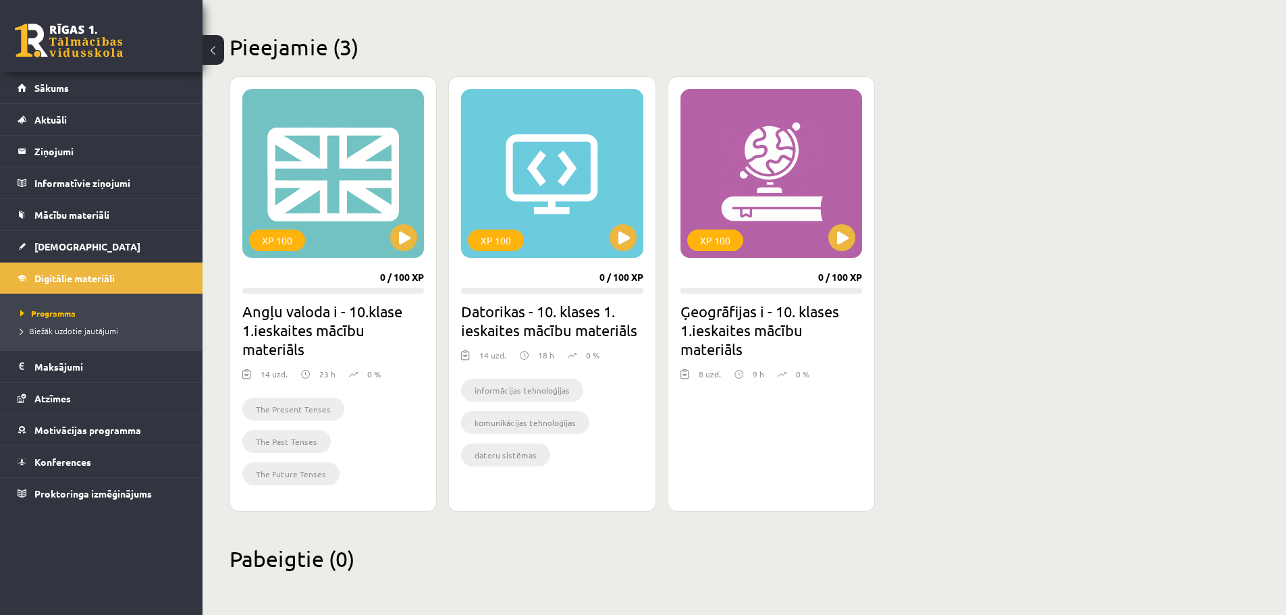 The width and height of the screenshot is (1286, 615). I want to click on span: Digitālie materiāli, so click(74, 278).